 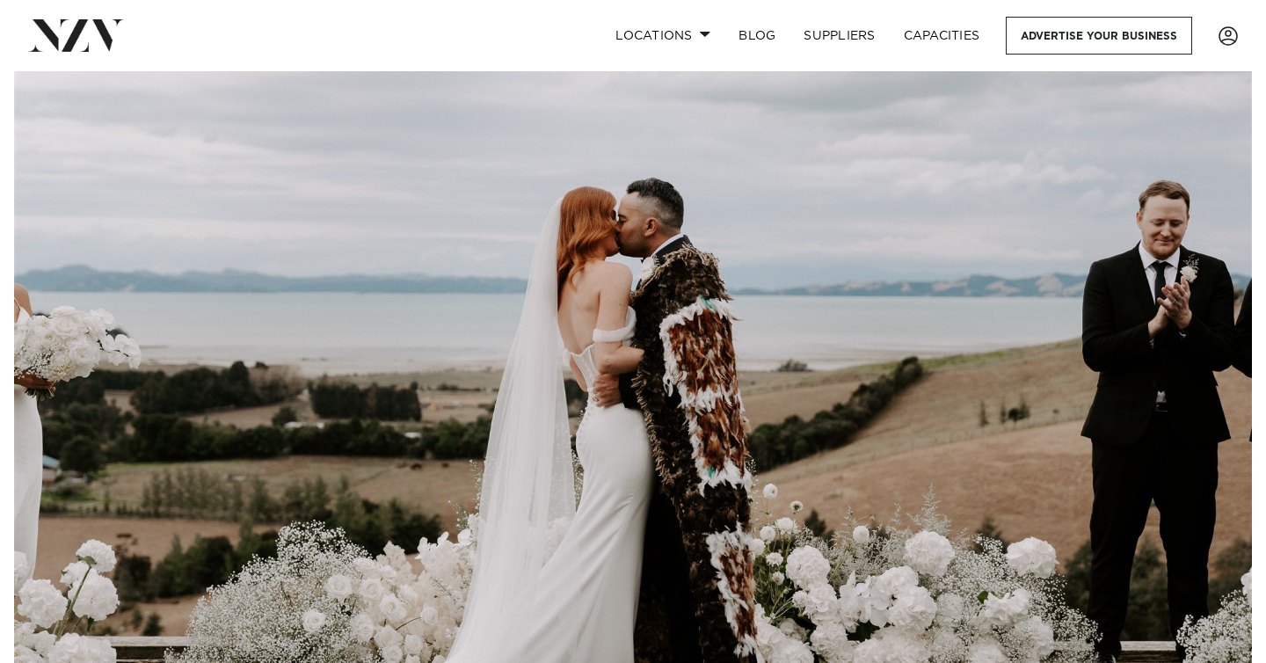 What do you see at coordinates (663, 35) in the screenshot?
I see `a: Locations` at bounding box center [663, 35].